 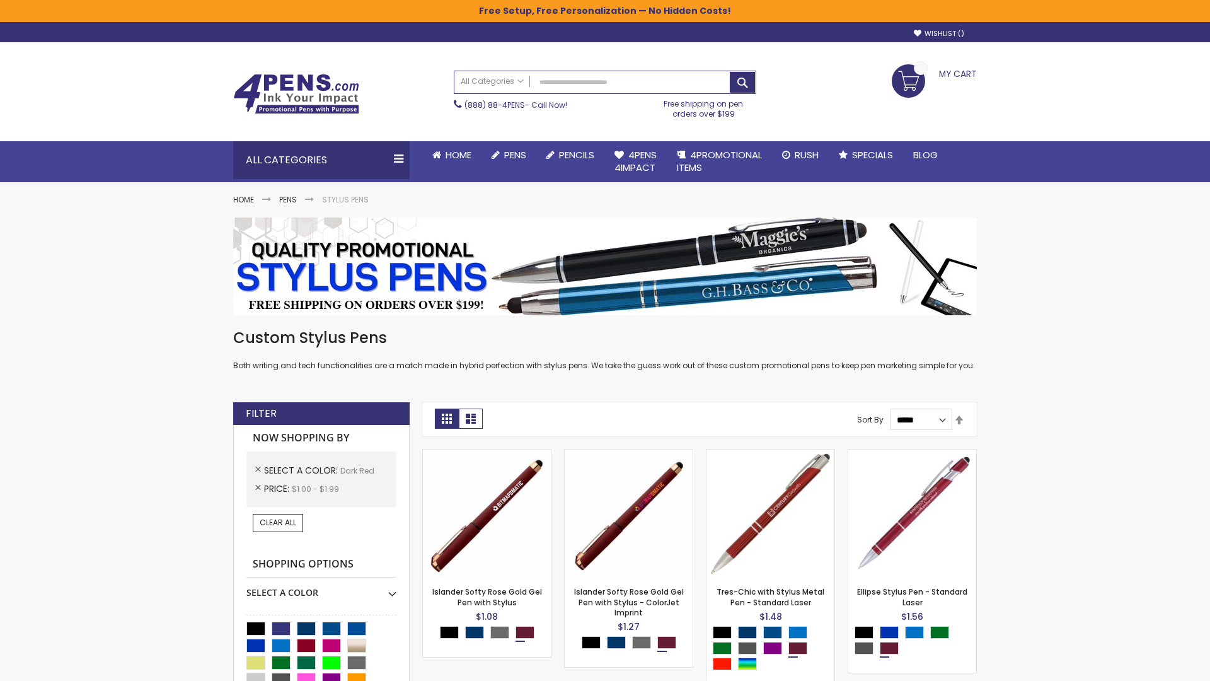 I want to click on span: Pens, so click(x=515, y=154).